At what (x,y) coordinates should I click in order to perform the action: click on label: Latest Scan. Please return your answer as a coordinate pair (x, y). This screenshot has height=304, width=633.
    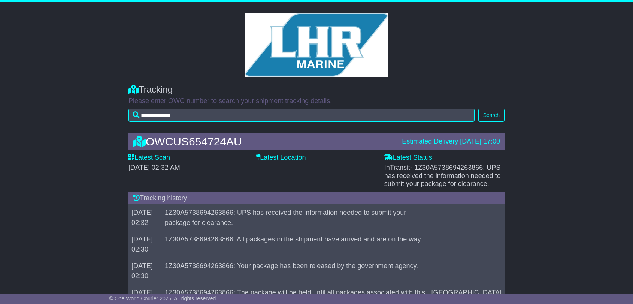
    Looking at the image, I should click on (149, 158).